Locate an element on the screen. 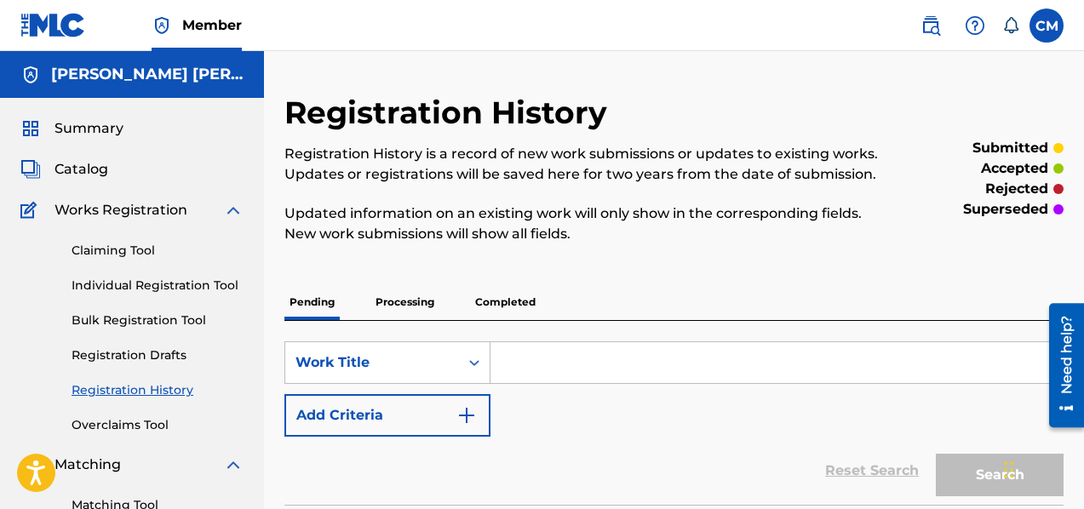 The image size is (1084, 509). img: 9d2ae6d4665cec9f34b9.svg is located at coordinates (467, 416).